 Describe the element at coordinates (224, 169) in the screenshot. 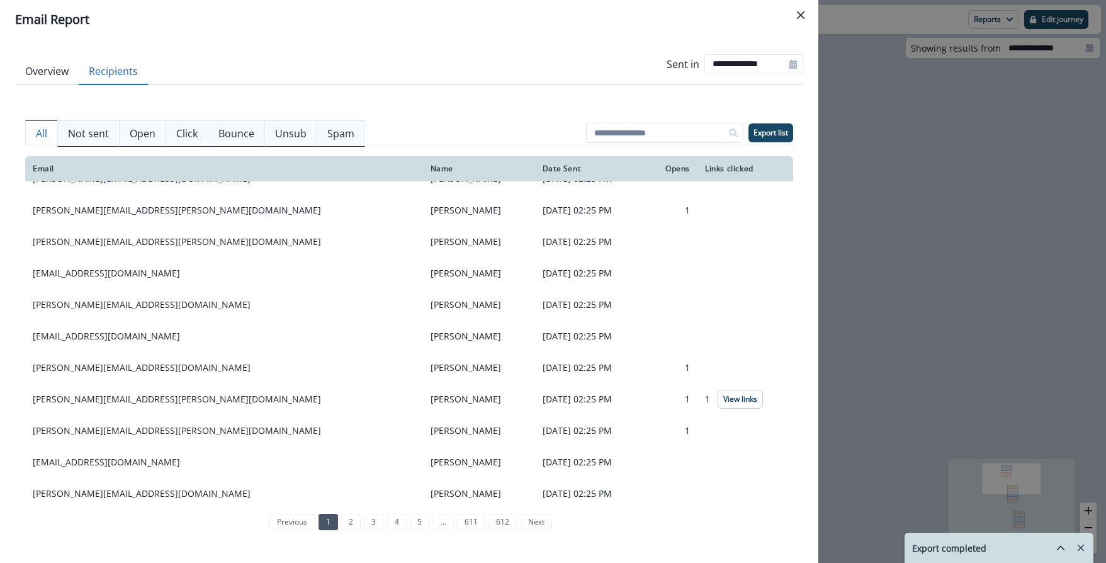

I see `div: Email` at that location.